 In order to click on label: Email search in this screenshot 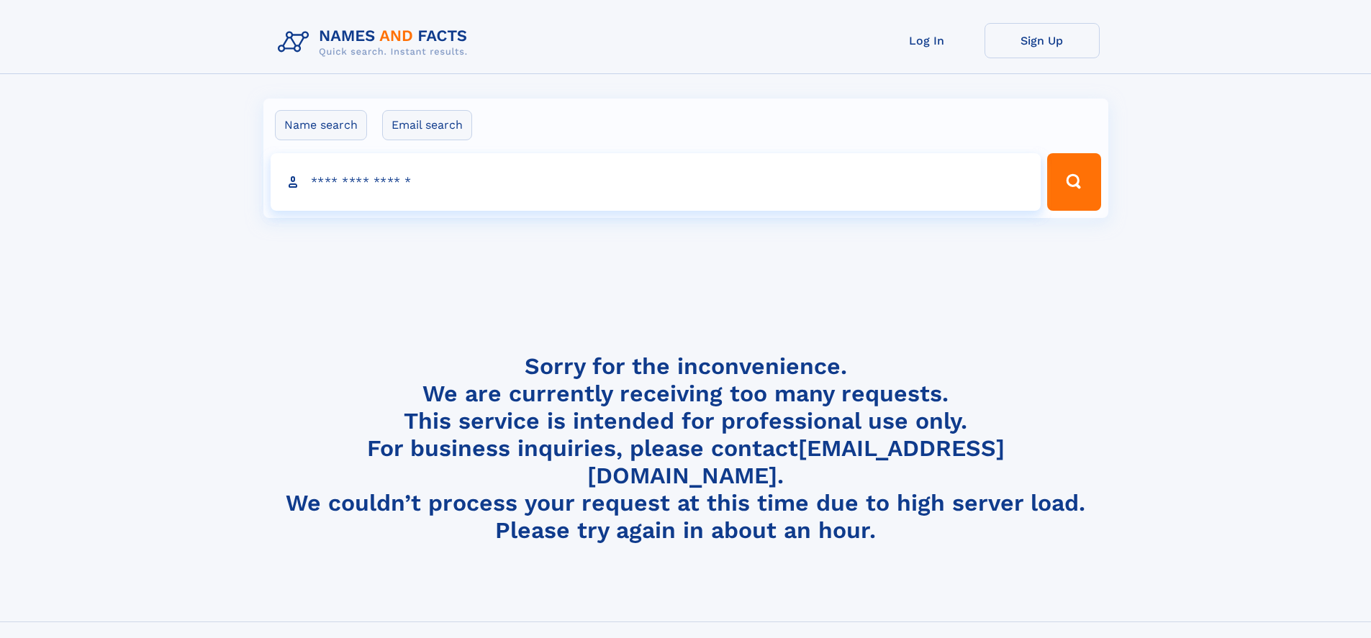, I will do `click(427, 125)`.